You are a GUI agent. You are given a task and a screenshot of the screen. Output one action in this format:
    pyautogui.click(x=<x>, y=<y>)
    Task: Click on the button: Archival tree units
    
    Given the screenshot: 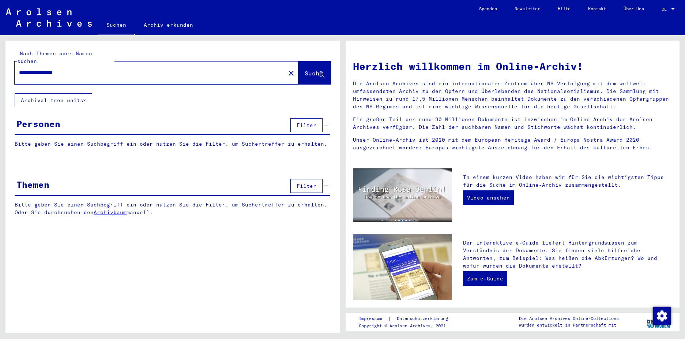 What is the action you would take?
    pyautogui.click(x=53, y=100)
    